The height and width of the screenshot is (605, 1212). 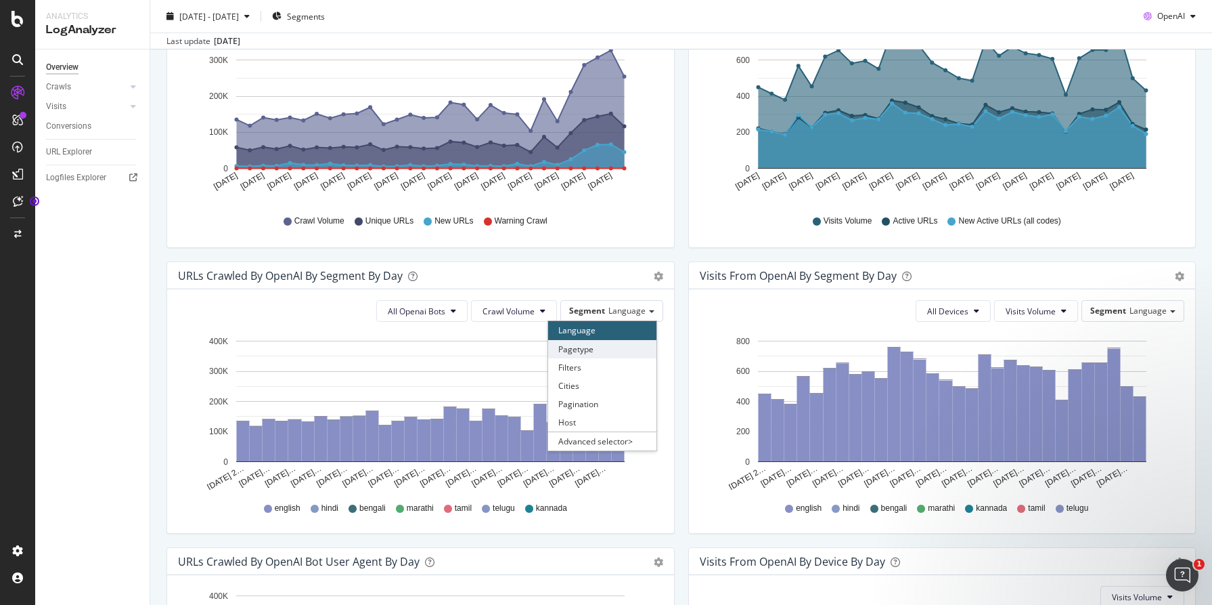 I want to click on div: Visits From OpenAI By Device By Day, so click(x=793, y=561).